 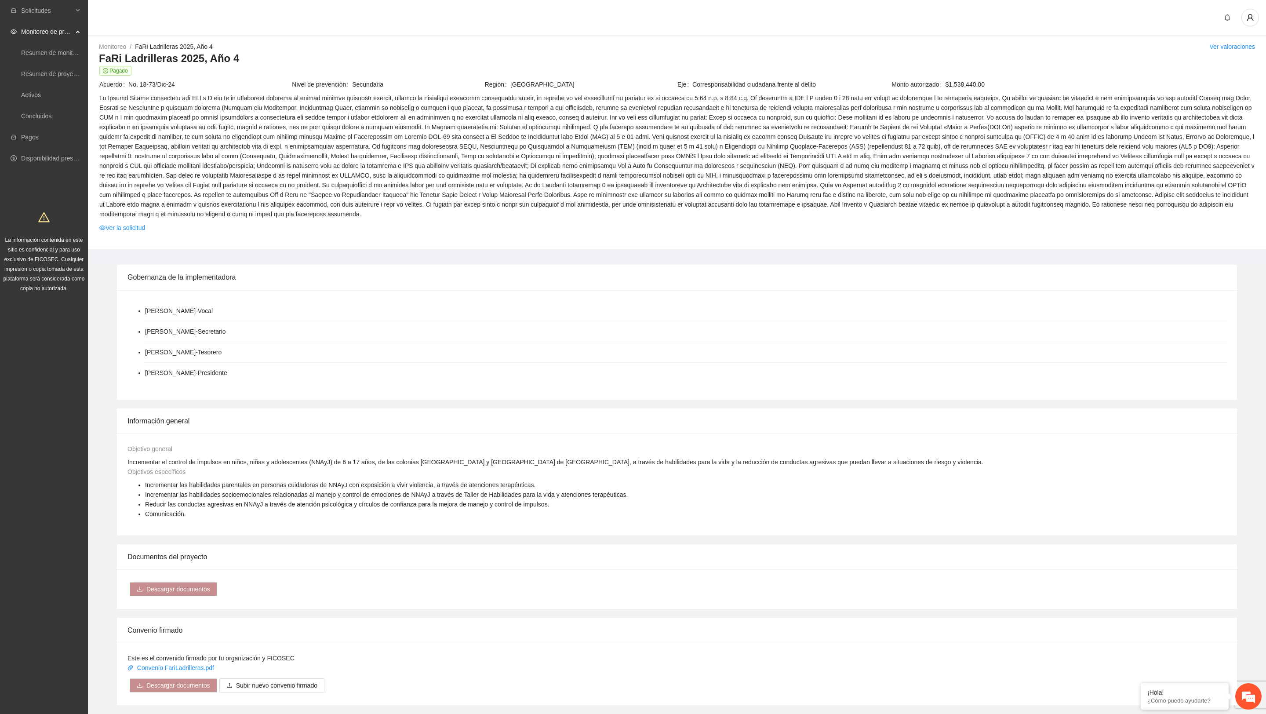 What do you see at coordinates (1251, 18) in the screenshot?
I see `span: user` at bounding box center [1251, 18].